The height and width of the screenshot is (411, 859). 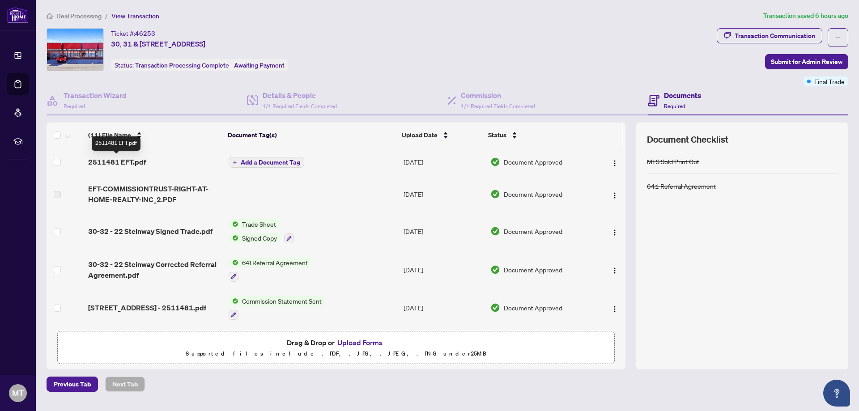 What do you see at coordinates (806, 62) in the screenshot?
I see `span: Submit for Admin Review` at bounding box center [806, 62].